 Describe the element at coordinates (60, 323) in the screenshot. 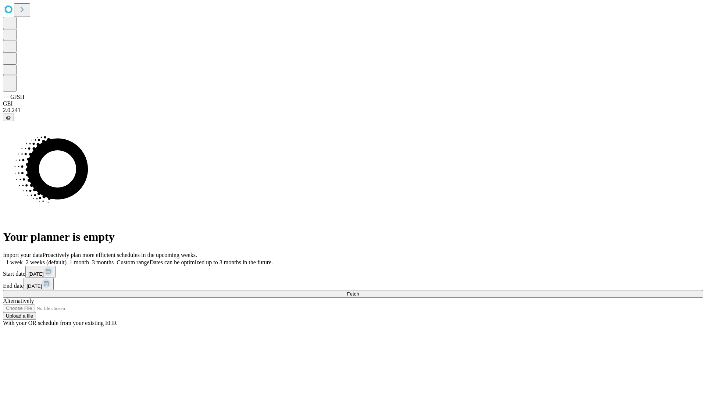

I see `span: With your OR schedule from your existing EHR` at that location.